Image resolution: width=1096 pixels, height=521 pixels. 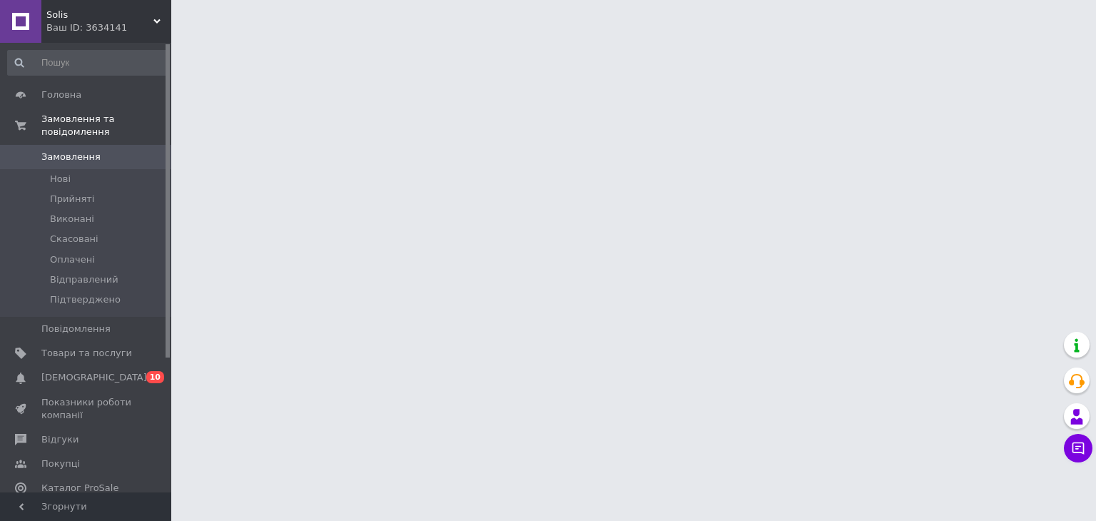 What do you see at coordinates (155, 377) in the screenshot?
I see `span: 10` at bounding box center [155, 377].